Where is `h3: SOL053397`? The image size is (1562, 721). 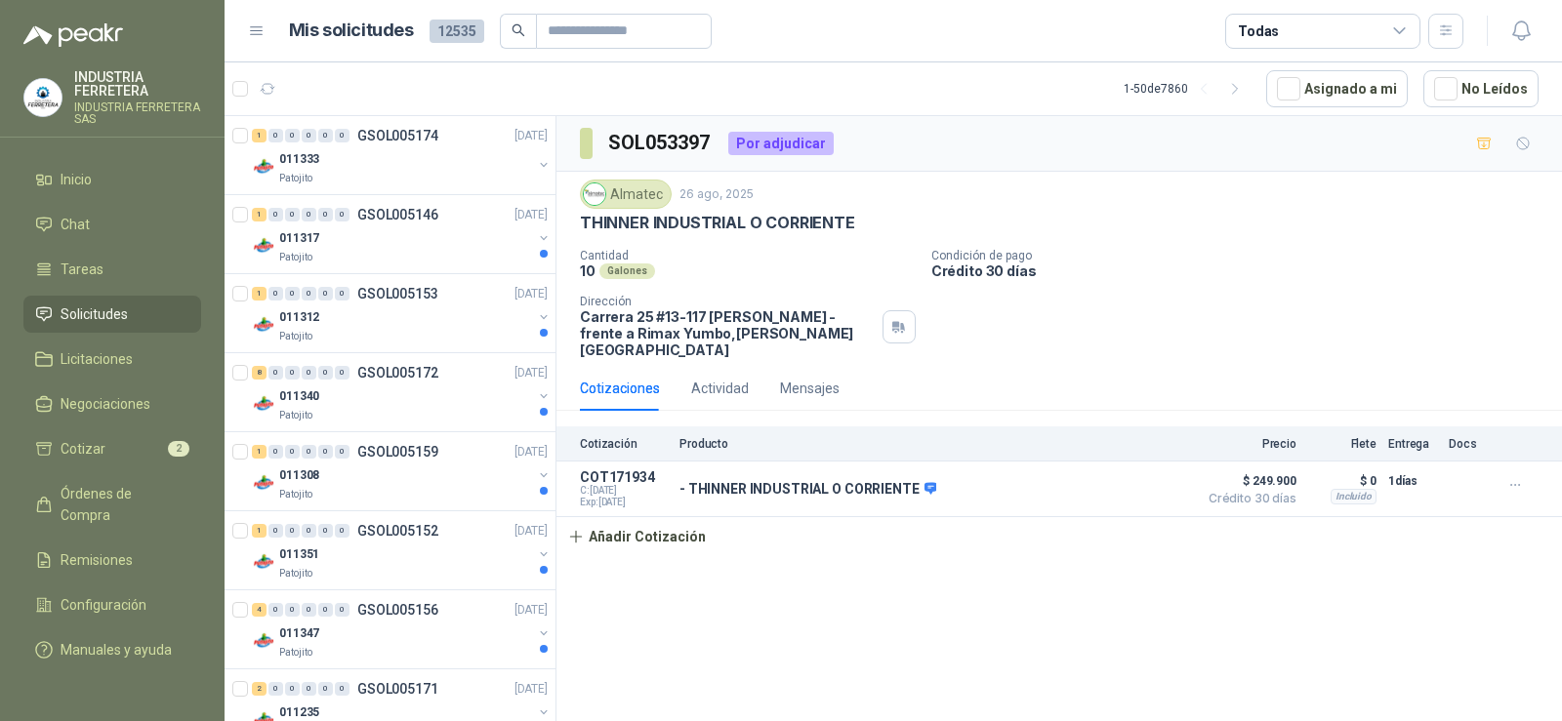
h3: SOL053397 is located at coordinates (660, 143).